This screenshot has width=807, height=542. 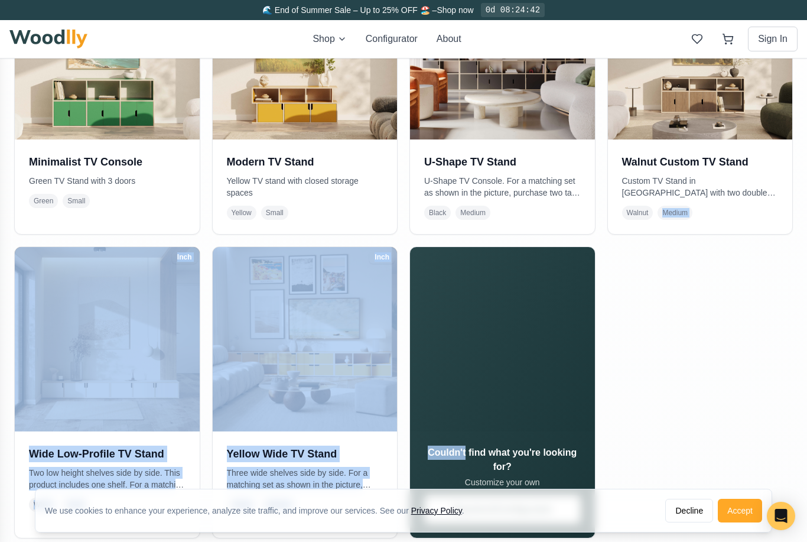 I want to click on div: We use cookies to enhance your experience, analyze site traffic, and improve our services. See our ., so click(x=259, y=510).